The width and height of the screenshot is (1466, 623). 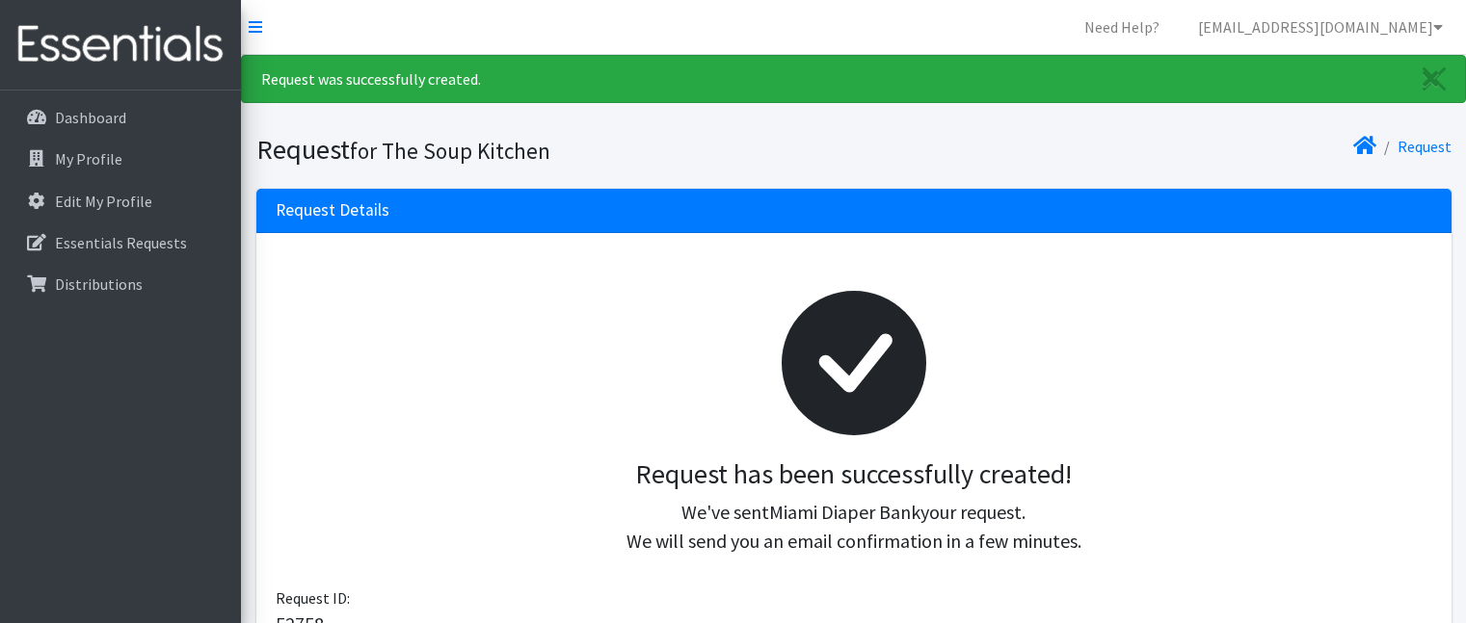 What do you see at coordinates (120, 284) in the screenshot?
I see `a: Distributions` at bounding box center [120, 284].